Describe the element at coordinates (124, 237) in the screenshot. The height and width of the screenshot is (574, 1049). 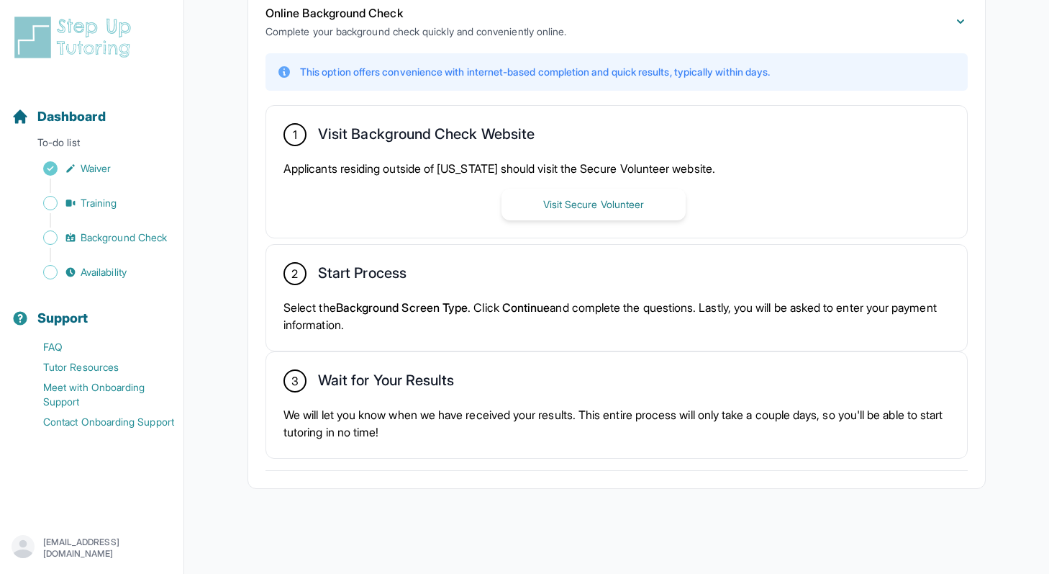
I see `span: Background Check` at that location.